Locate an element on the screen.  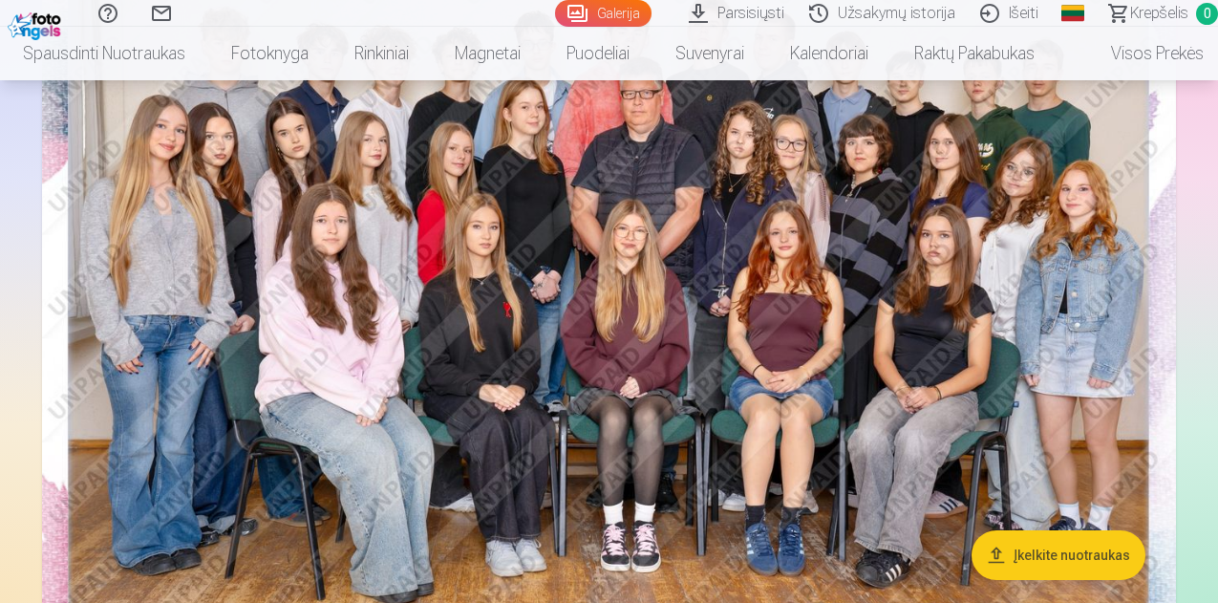
a: Kalendoriai is located at coordinates (829, 54).